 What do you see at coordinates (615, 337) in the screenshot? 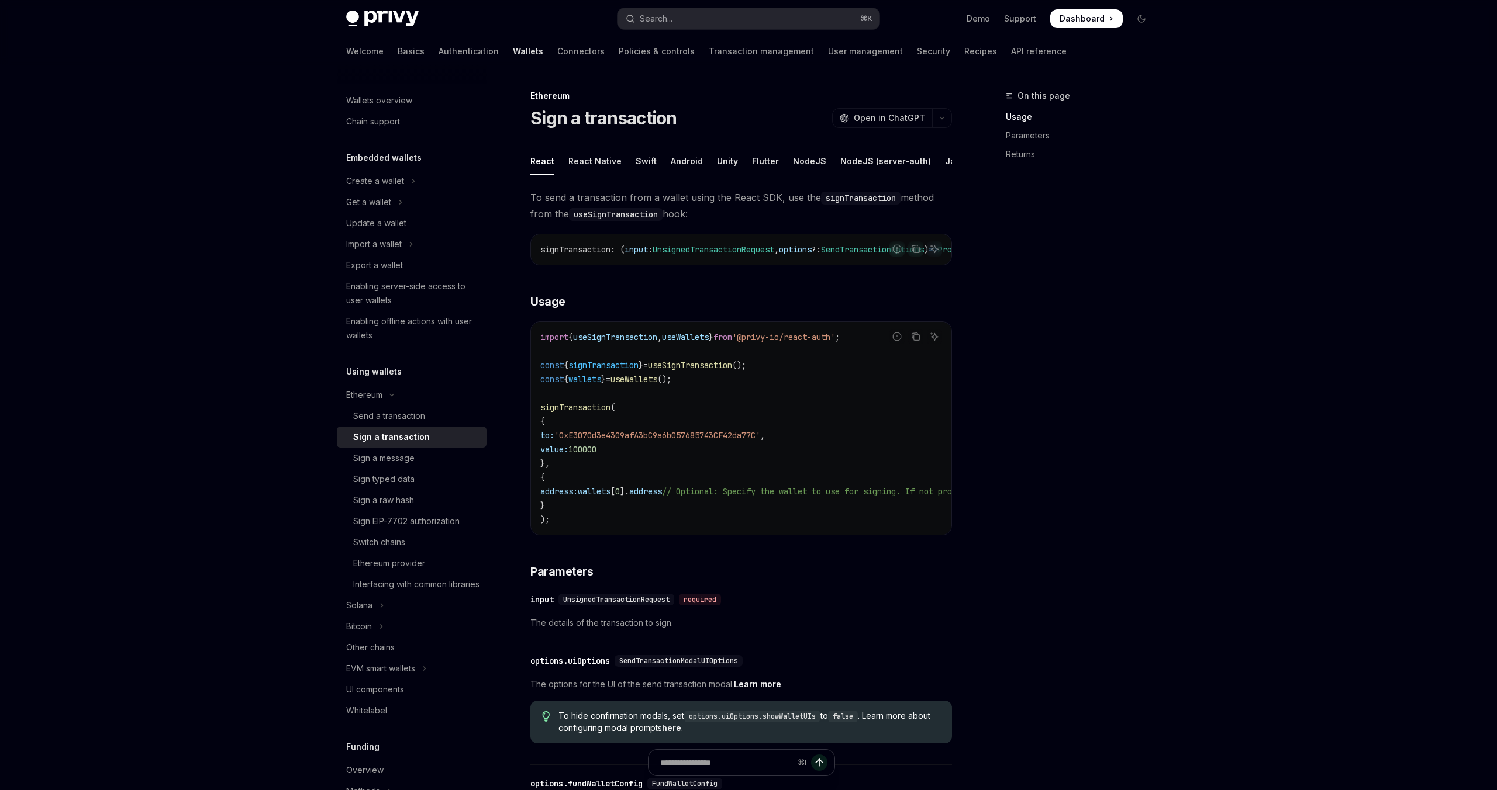
I see `span: useSignTransaction` at bounding box center [615, 337].